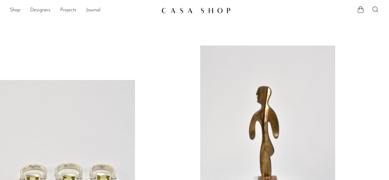  Describe the element at coordinates (40, 10) in the screenshot. I see `a: Designers` at that location.